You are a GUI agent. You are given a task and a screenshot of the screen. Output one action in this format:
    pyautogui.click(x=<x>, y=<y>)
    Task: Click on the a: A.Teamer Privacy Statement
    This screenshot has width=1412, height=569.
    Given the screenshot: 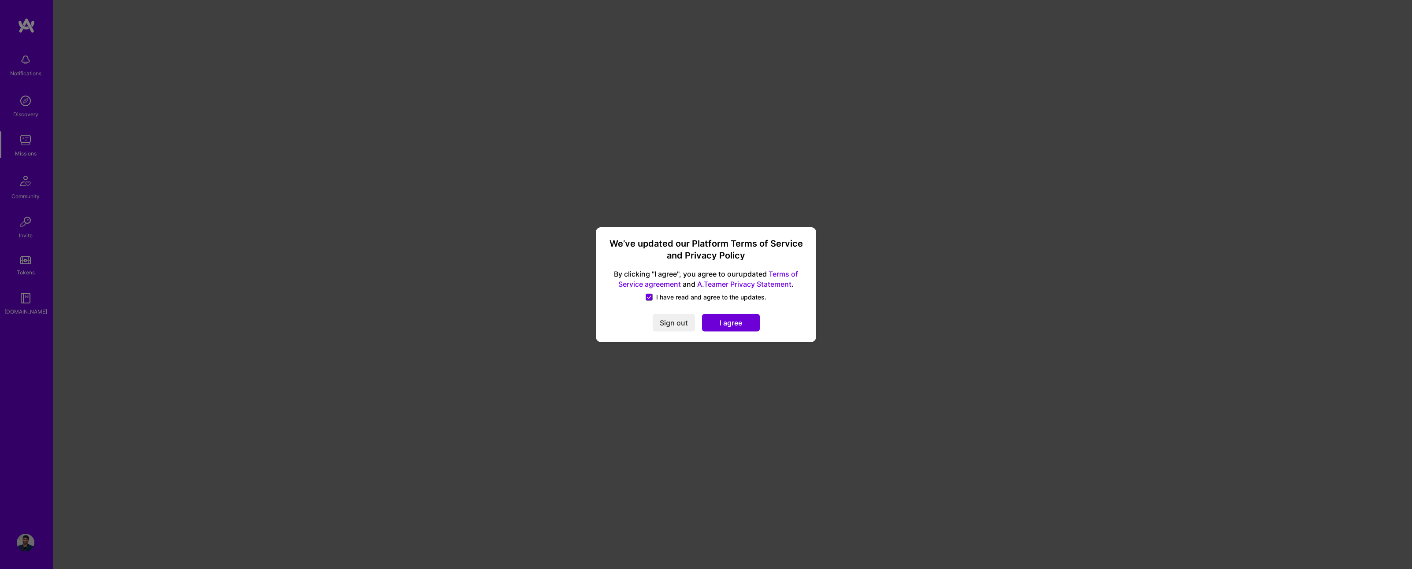 What is the action you would take?
    pyautogui.click(x=744, y=284)
    